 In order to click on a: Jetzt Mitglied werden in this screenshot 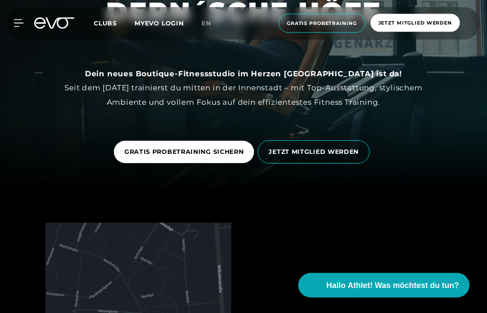, I will do `click(416, 23)`.